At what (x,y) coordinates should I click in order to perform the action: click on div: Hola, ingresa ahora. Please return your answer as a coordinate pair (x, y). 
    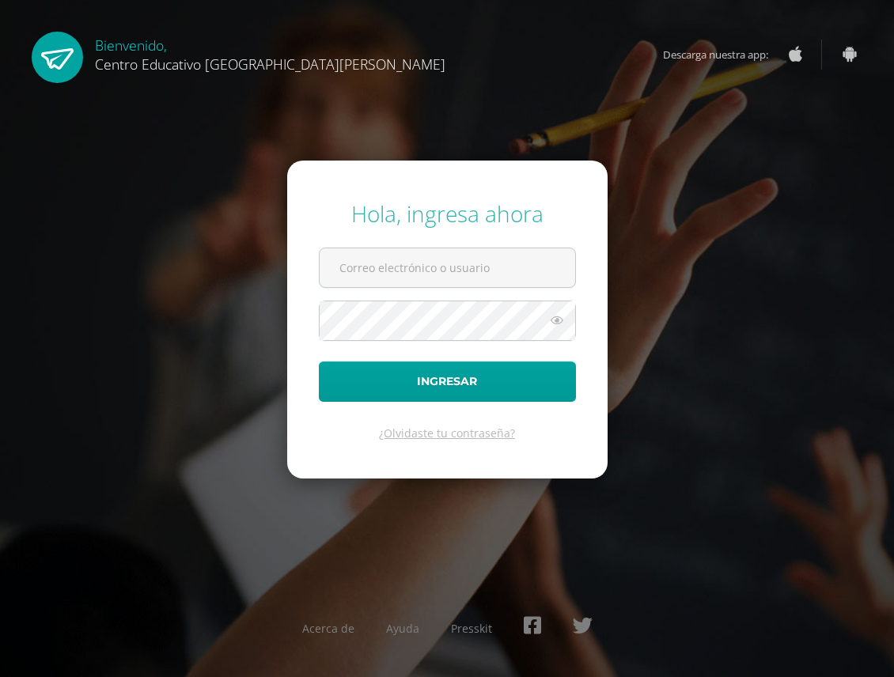
    Looking at the image, I should click on (447, 214).